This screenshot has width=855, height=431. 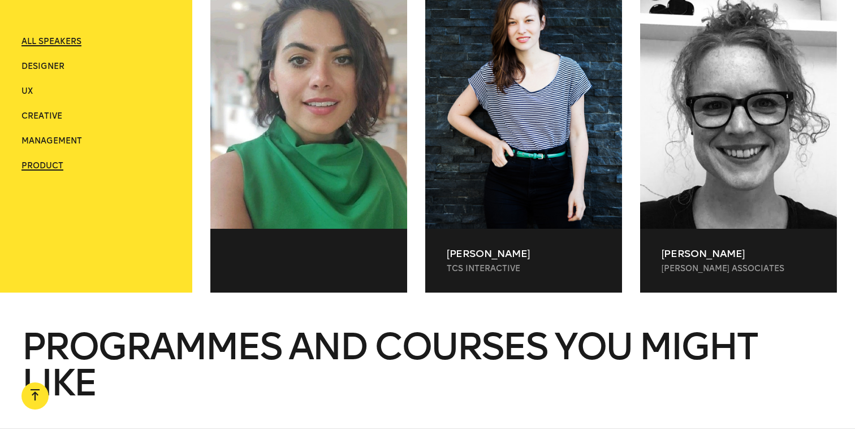 What do you see at coordinates (27, 91) in the screenshot?
I see `span: UX` at bounding box center [27, 91].